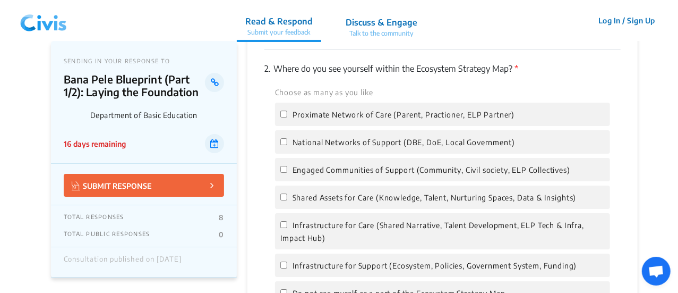  I want to click on p: 8, so click(221, 217).